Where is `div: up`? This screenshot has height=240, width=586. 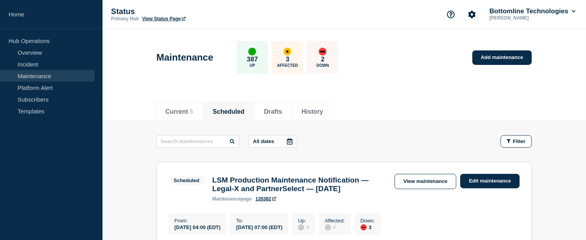 div: up is located at coordinates (252, 52).